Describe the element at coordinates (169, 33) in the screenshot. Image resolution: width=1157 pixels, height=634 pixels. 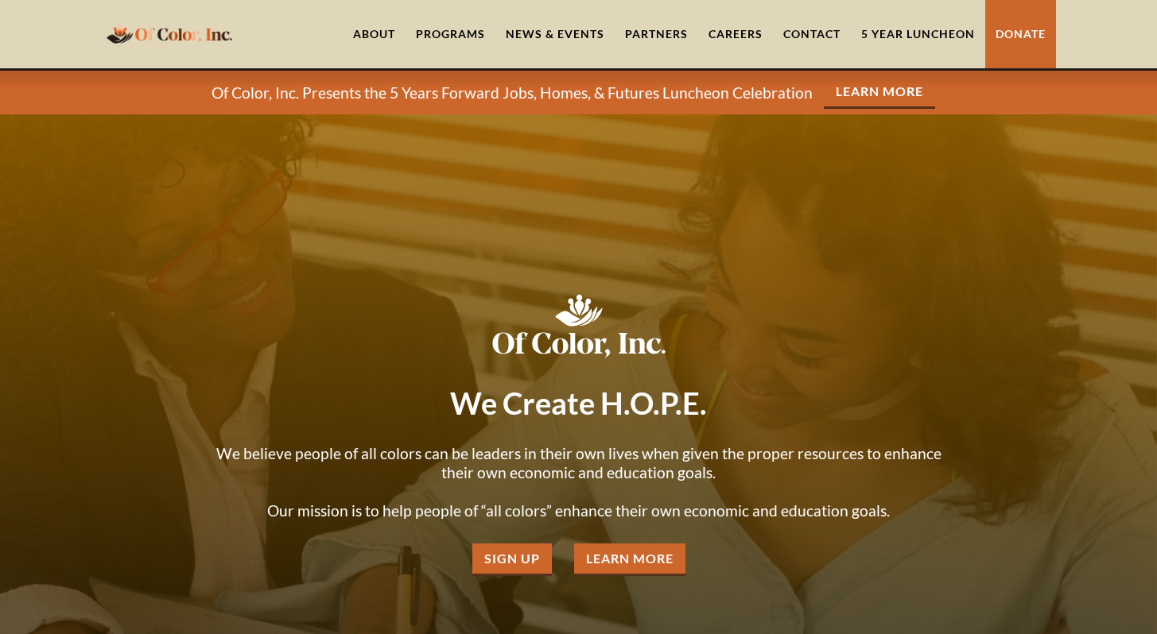
I see `a: home` at that location.